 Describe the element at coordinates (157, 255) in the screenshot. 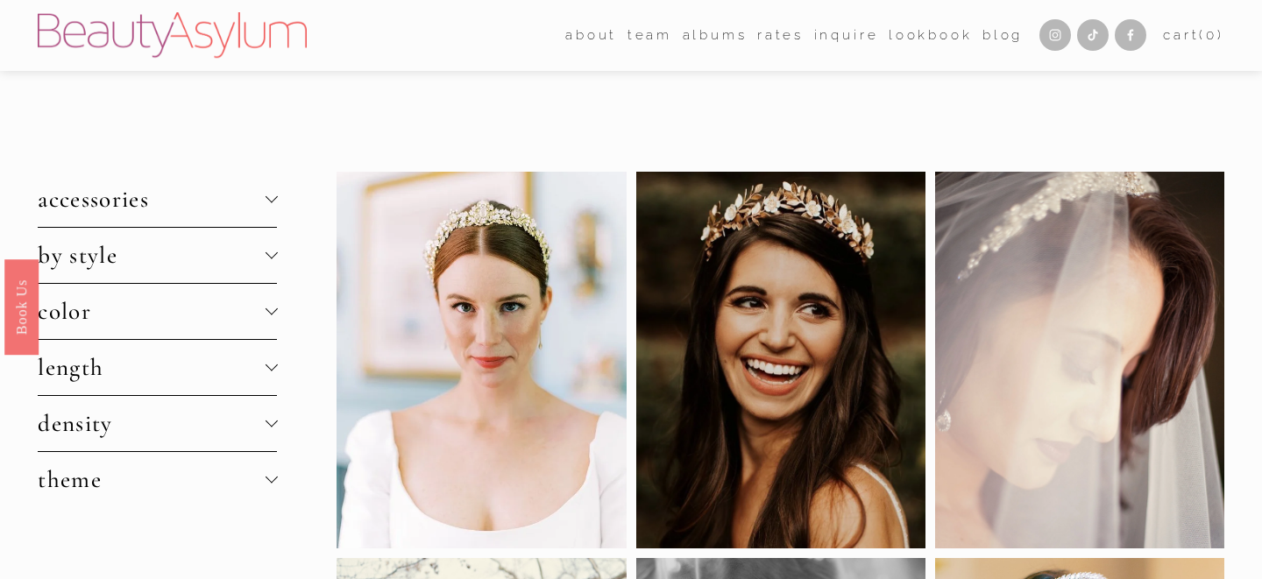

I see `button: by style` at that location.